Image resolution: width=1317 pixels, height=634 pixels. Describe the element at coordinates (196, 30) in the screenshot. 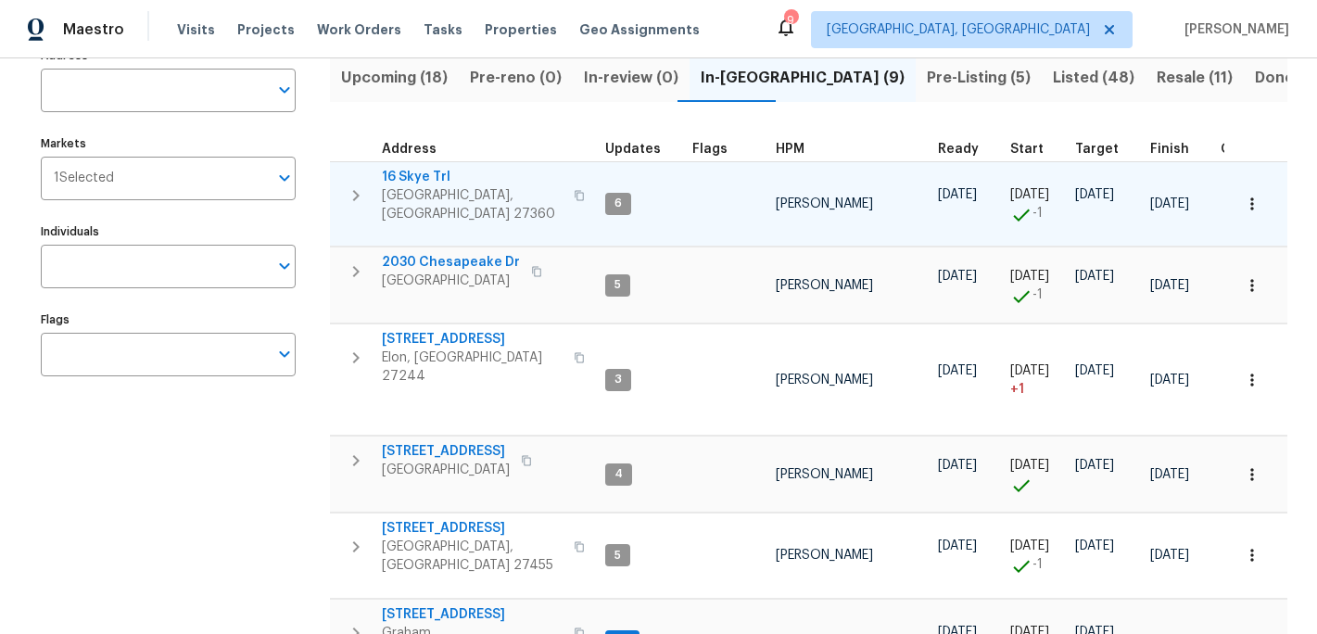

I see `span: Visits` at that location.